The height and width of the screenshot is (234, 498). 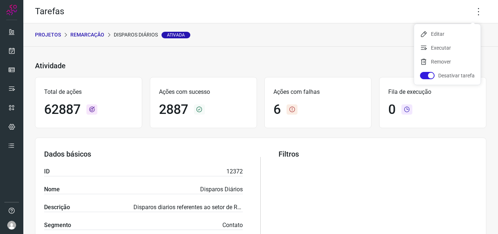 What do you see at coordinates (12, 10) in the screenshot?
I see `img: Logo` at bounding box center [12, 10].